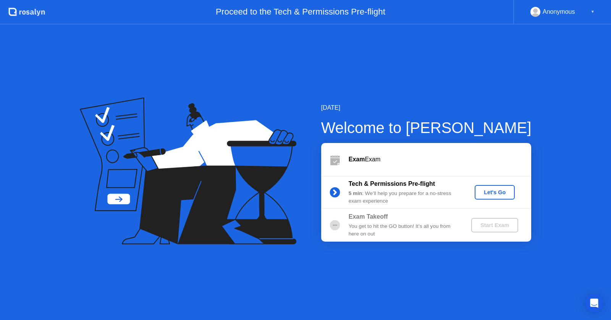  I want to click on div: Exam, so click(440, 159).